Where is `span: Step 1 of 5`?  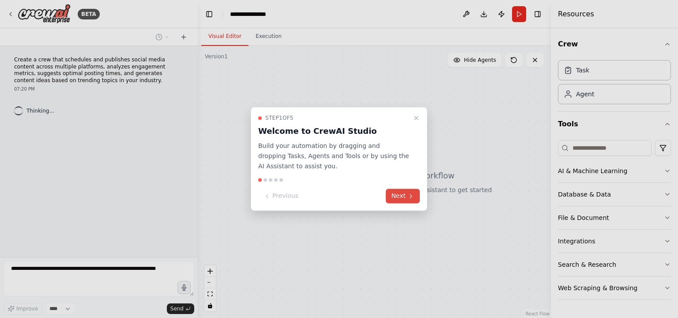 span: Step 1 of 5 is located at coordinates (280, 118).